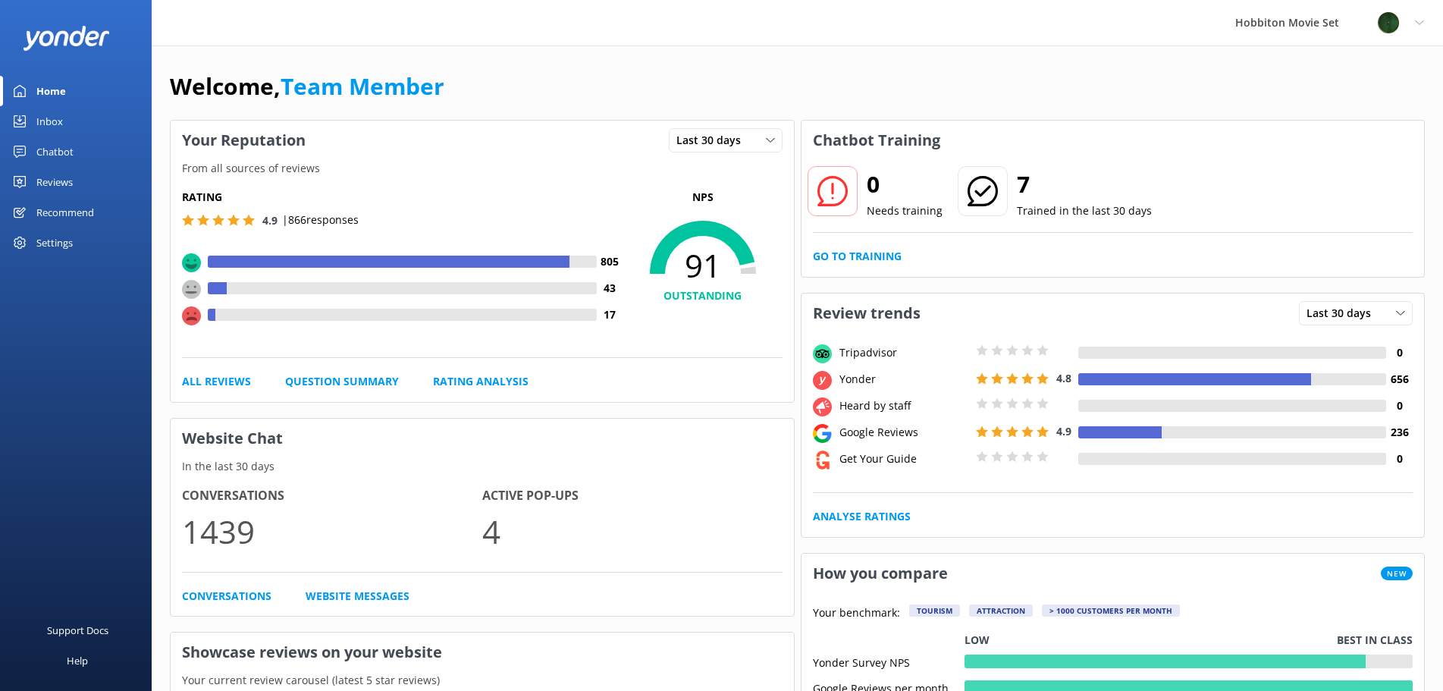  Describe the element at coordinates (307, 86) in the screenshot. I see `h1: Welcome,` at that location.